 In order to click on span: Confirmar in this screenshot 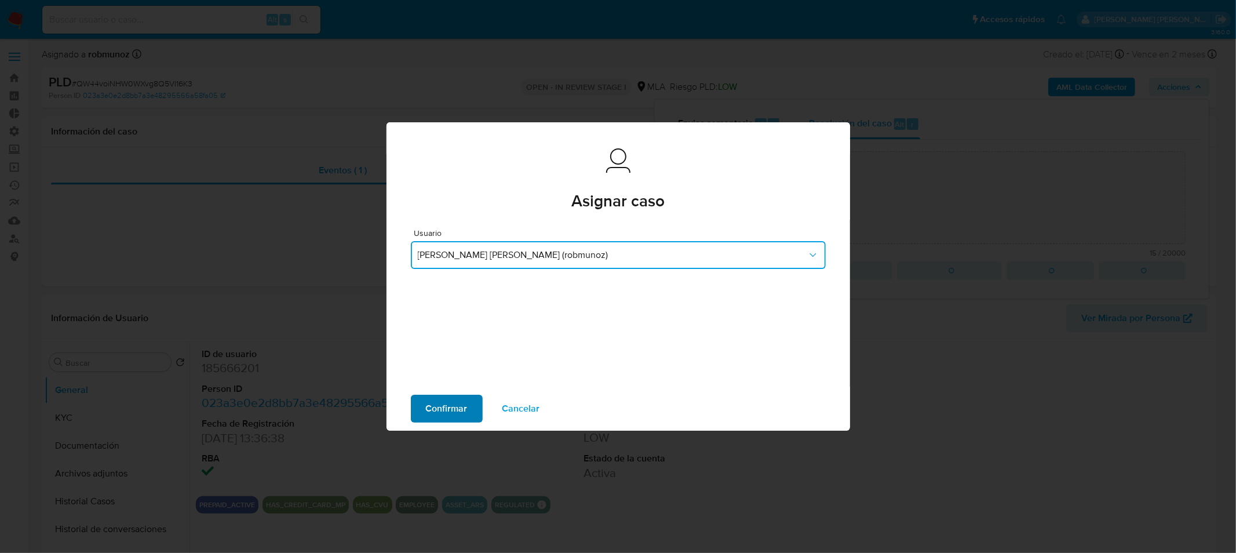, I will do `click(447, 409)`.